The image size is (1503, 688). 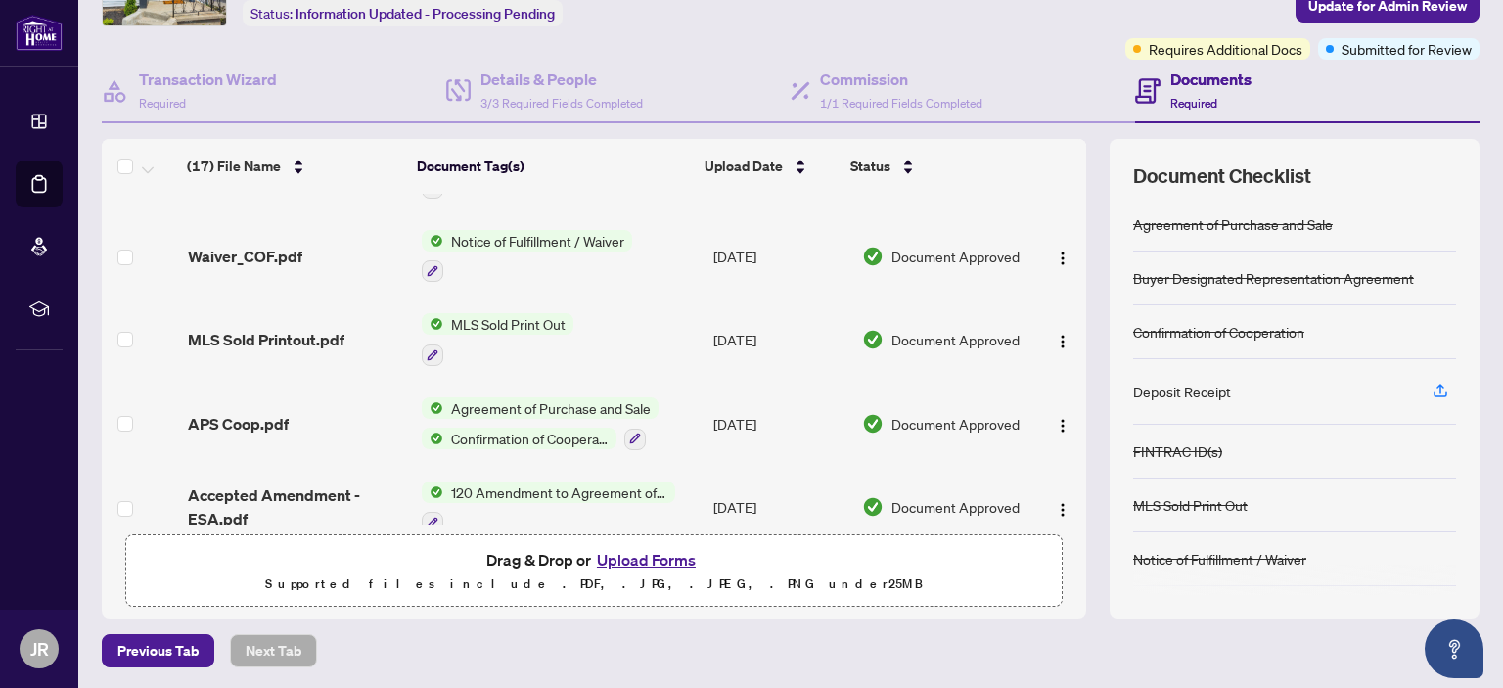 I want to click on span: Document Checklist, so click(x=1222, y=176).